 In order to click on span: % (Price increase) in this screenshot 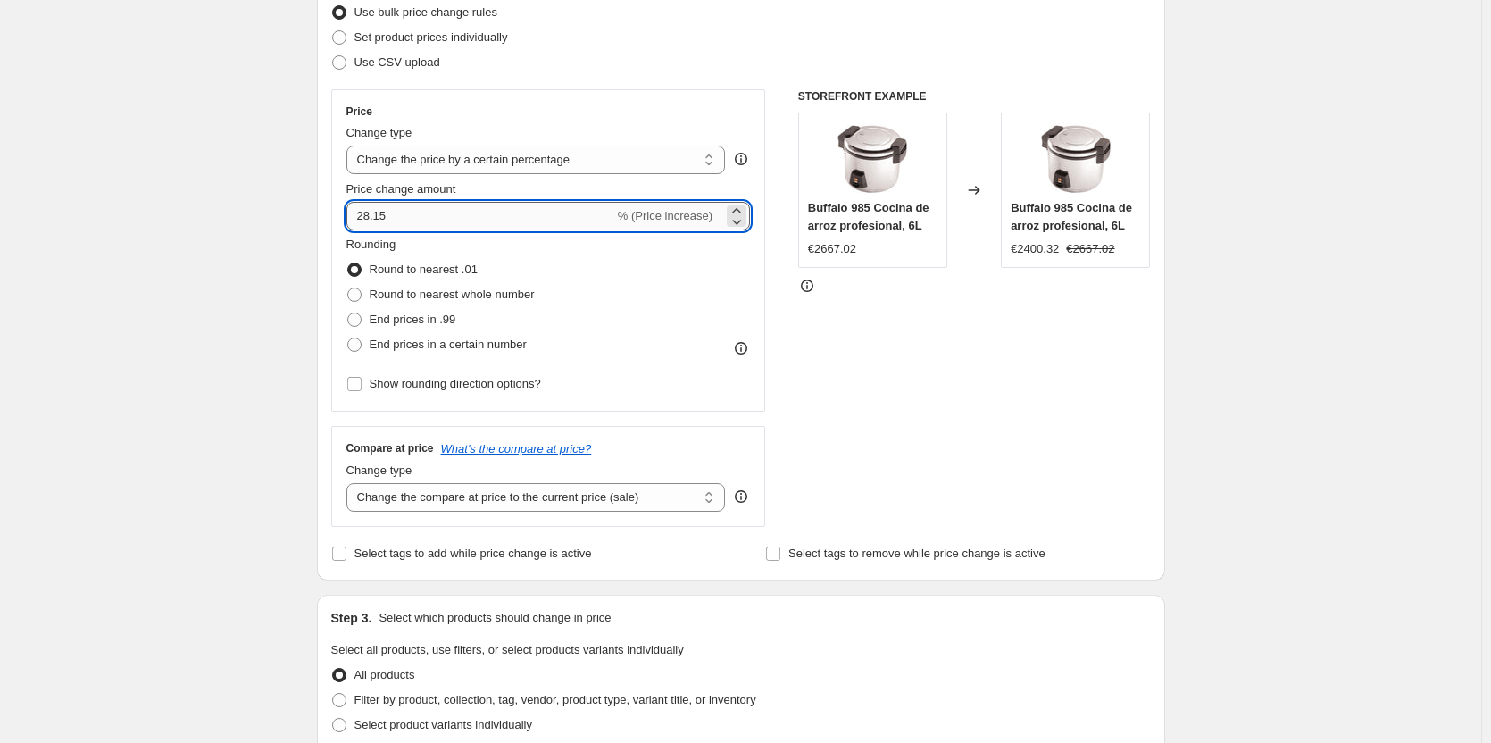, I will do `click(665, 215)`.